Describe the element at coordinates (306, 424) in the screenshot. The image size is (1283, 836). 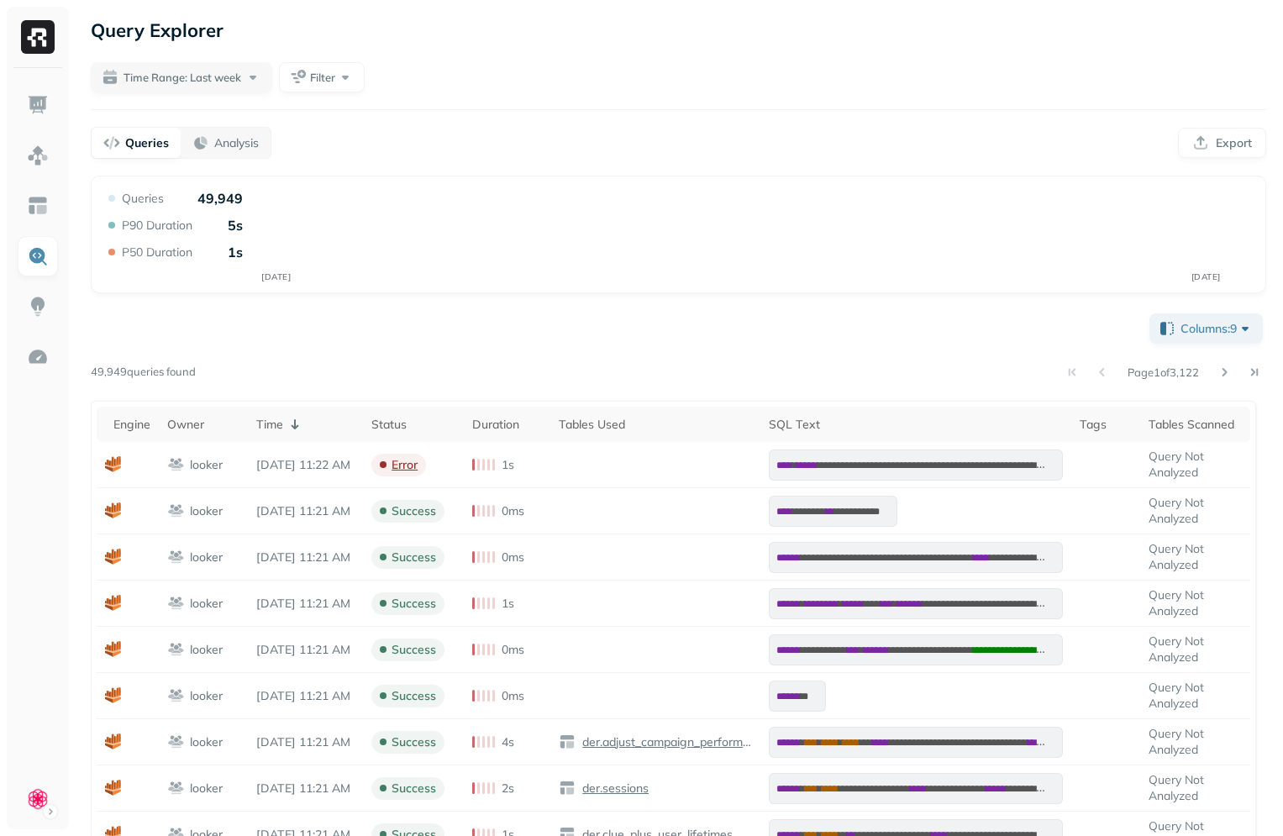
I see `div: Time` at that location.